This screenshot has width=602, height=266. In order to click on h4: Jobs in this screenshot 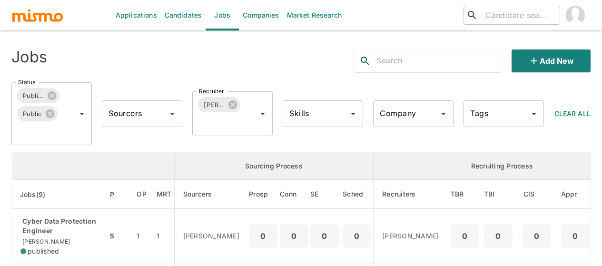, I will do `click(29, 57)`.